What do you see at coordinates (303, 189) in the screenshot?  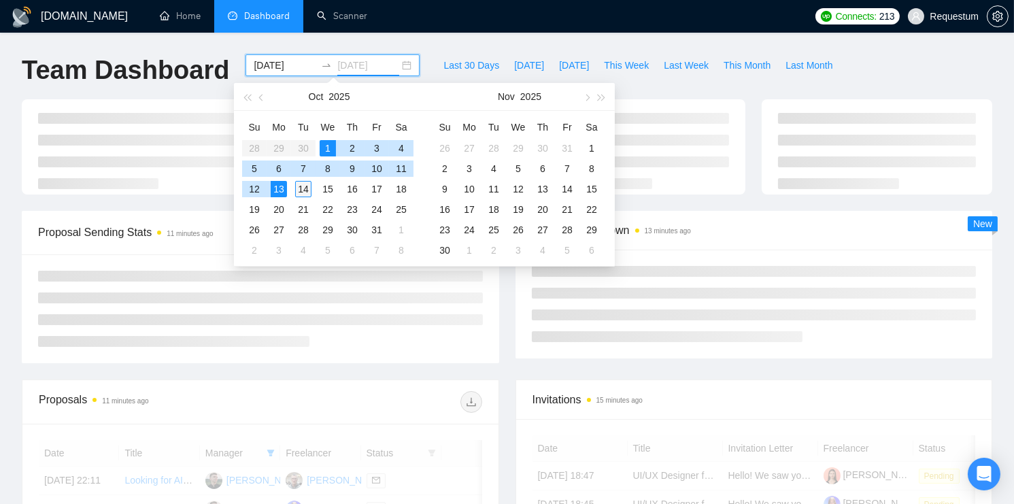 I see `td: 2025-10-14` at bounding box center [303, 189].